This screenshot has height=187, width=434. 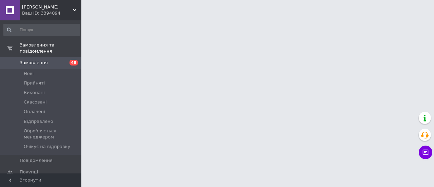 What do you see at coordinates (425, 152) in the screenshot?
I see `button: Чат з покупцем` at bounding box center [425, 152].